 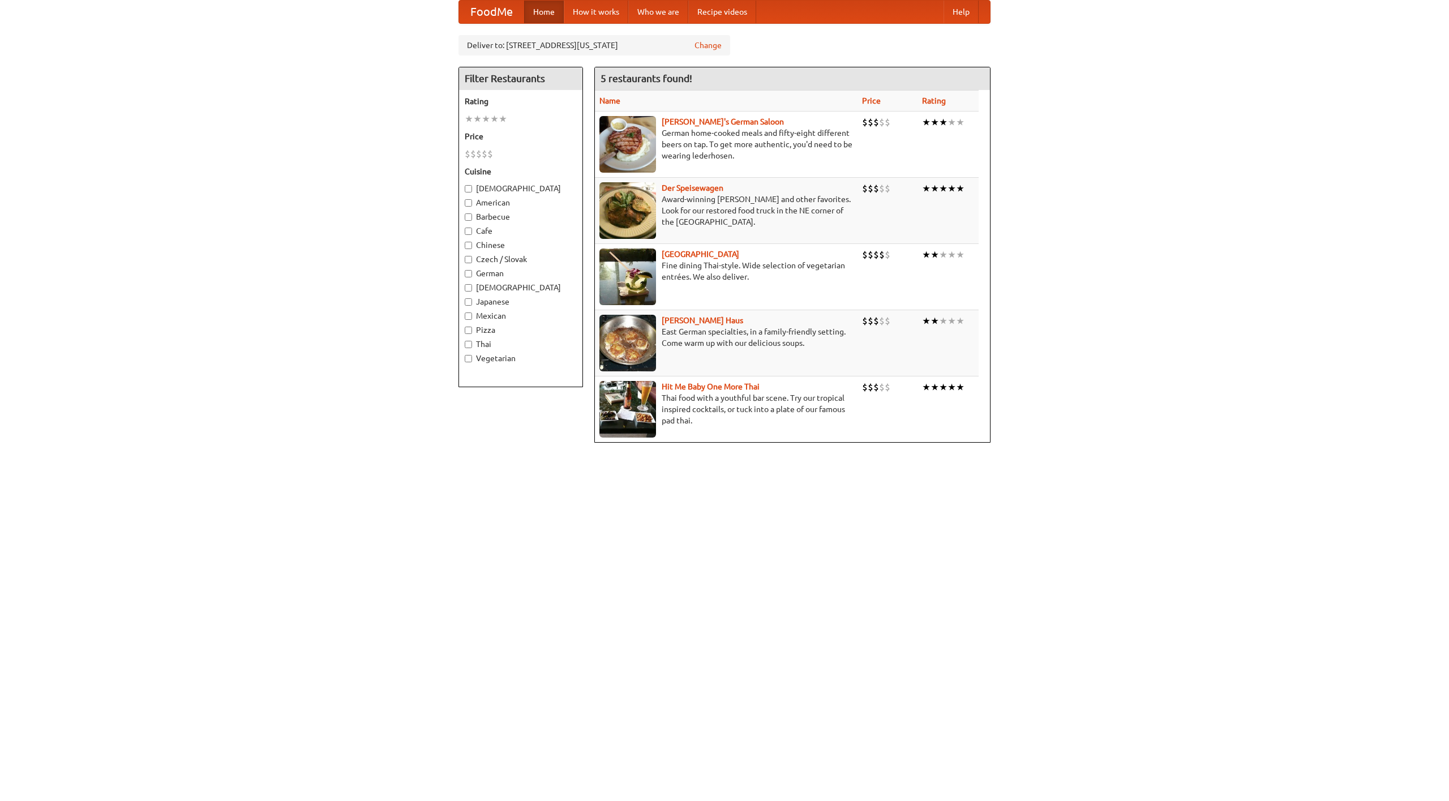 I want to click on label: German, so click(x=521, y=273).